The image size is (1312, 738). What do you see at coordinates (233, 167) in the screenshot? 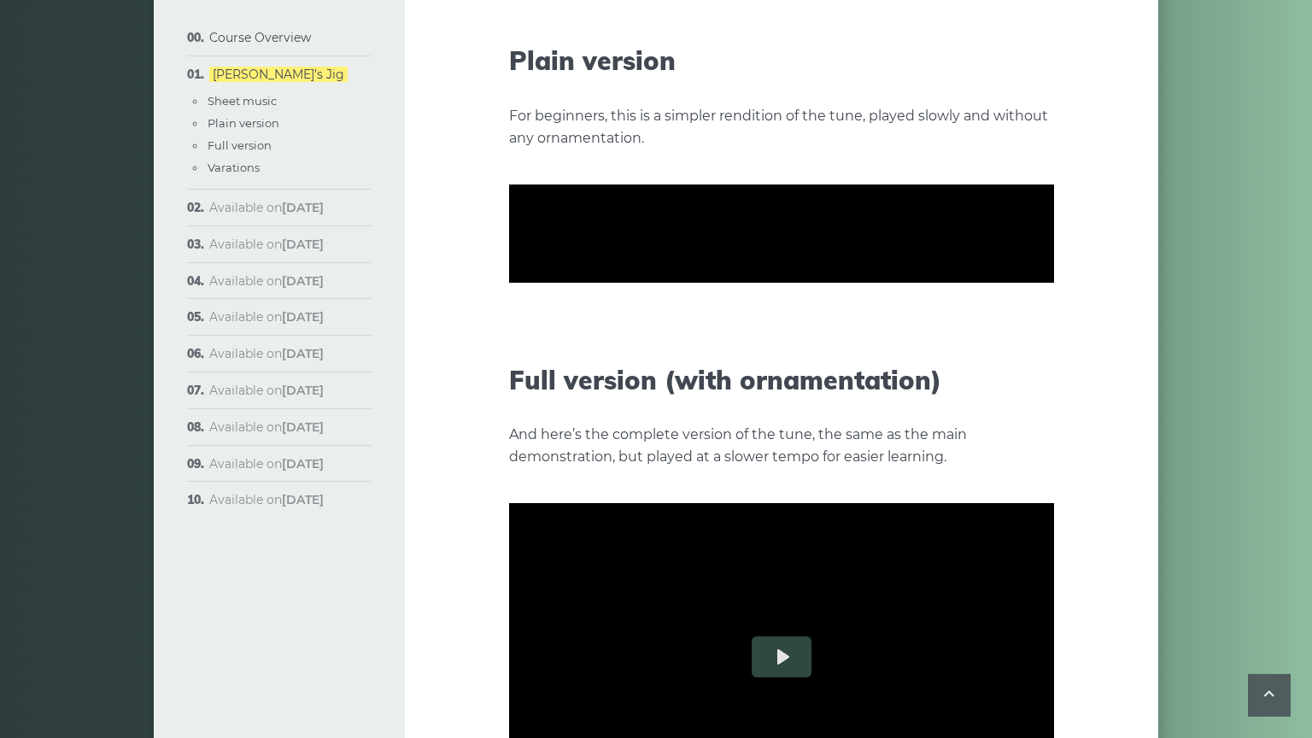
I see `a: Varations` at bounding box center [233, 167].